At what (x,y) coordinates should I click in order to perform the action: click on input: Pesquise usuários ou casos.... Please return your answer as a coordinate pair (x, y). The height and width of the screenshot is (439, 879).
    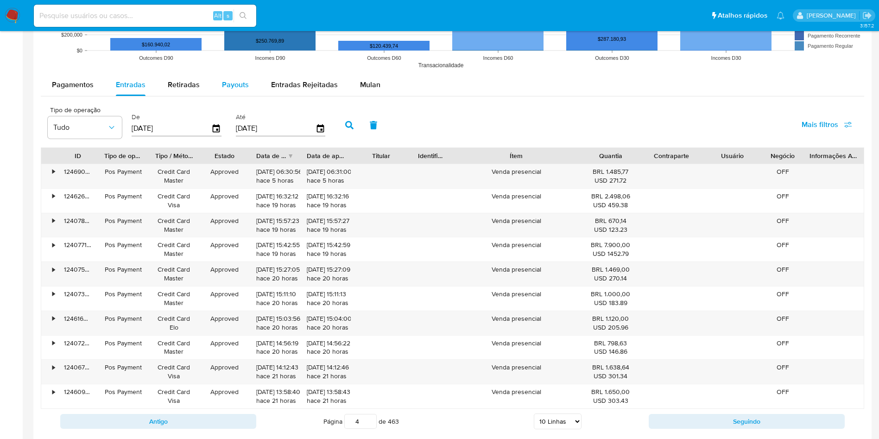
    Looking at the image, I should click on (145, 16).